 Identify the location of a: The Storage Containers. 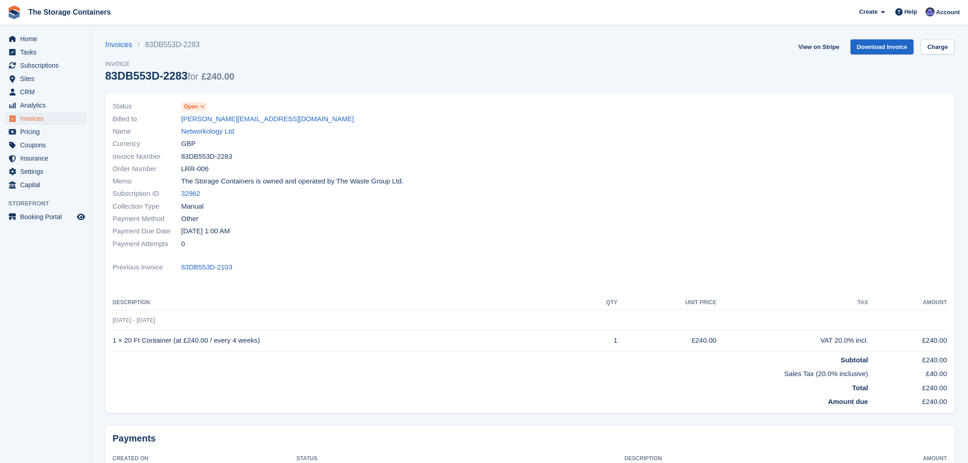
(70, 12).